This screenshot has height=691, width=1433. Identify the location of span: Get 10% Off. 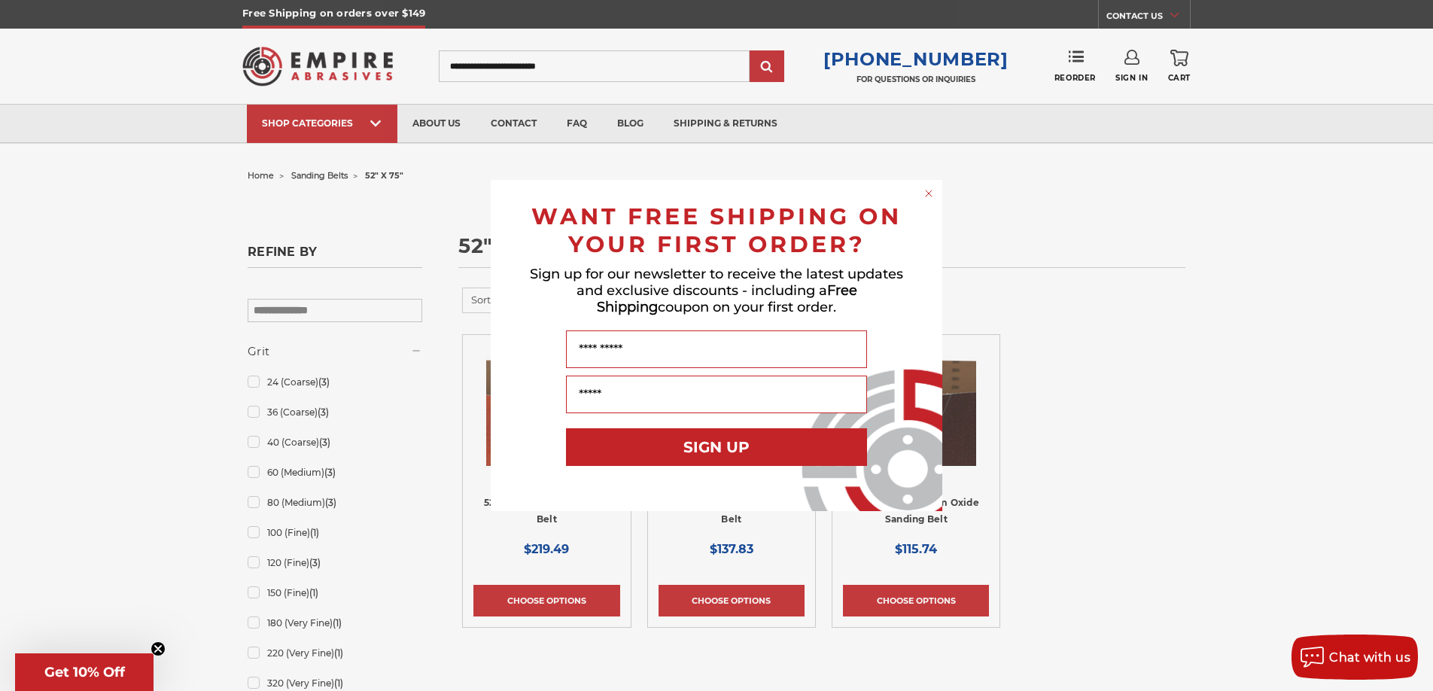
(84, 672).